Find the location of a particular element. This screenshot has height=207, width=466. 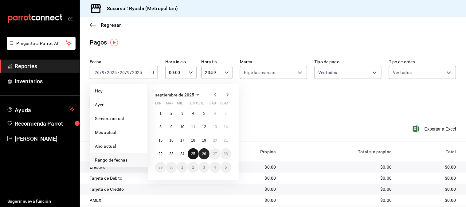

abbr: 22 de septiembre de 2025 is located at coordinates (160, 154).